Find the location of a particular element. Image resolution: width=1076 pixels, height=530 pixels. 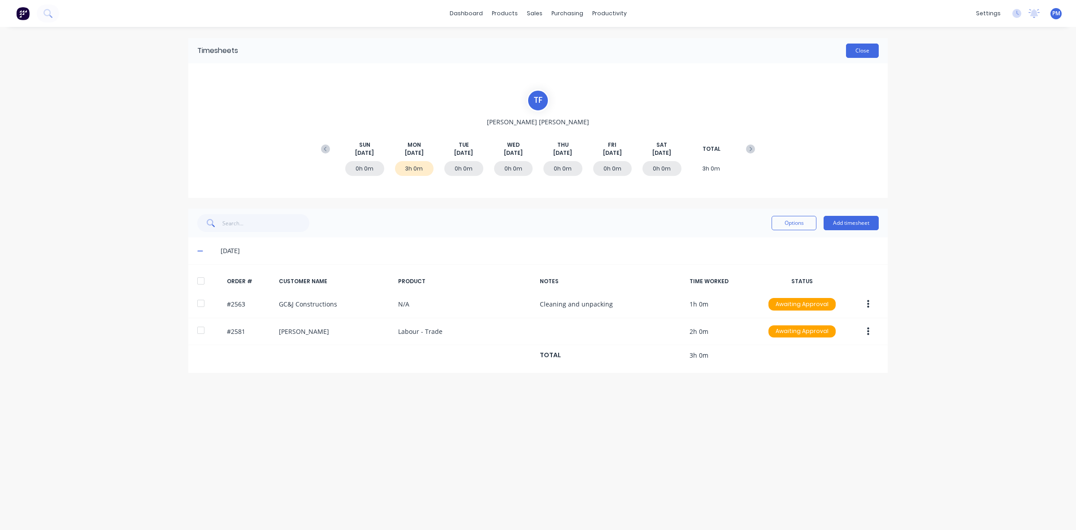

span: WED is located at coordinates (513, 145).